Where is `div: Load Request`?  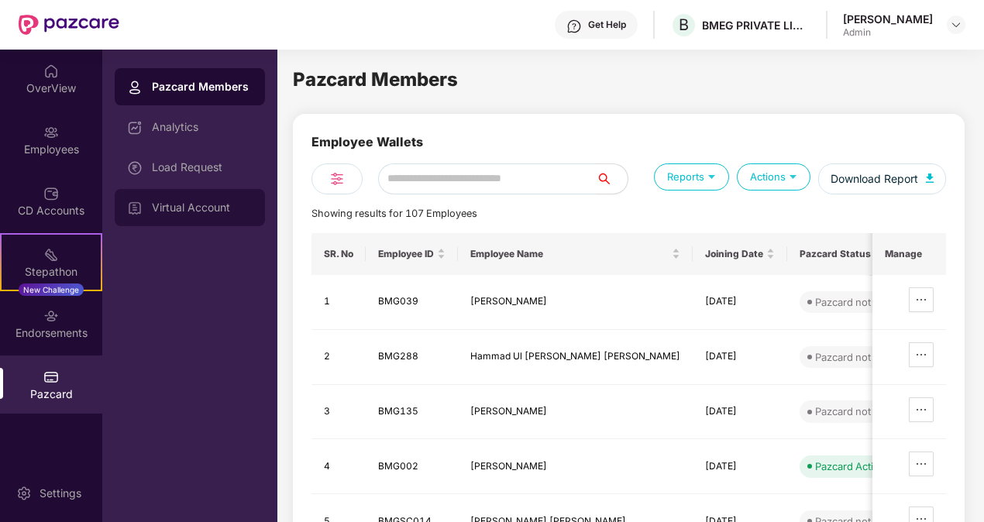
div: Load Request is located at coordinates (202, 167).